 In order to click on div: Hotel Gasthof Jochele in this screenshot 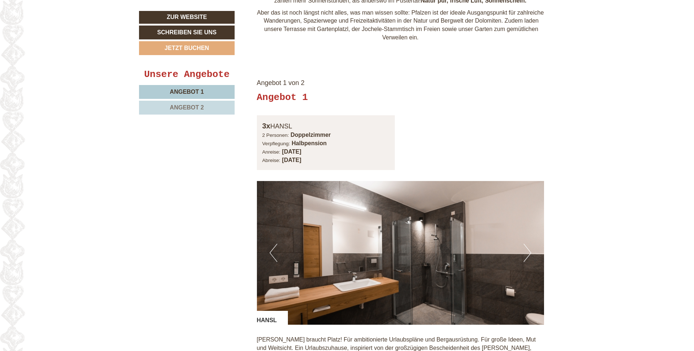, I will do `click(64, 24)`.